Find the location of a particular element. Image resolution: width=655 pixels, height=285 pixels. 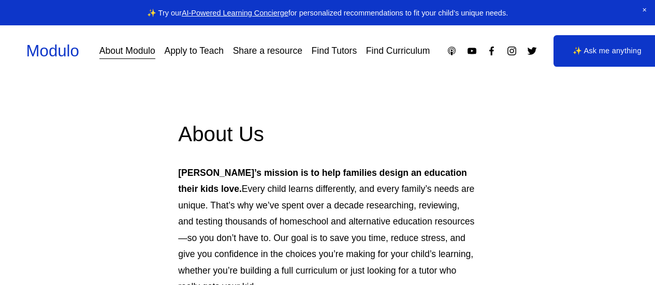

a: Apply to Teach is located at coordinates (194, 51).